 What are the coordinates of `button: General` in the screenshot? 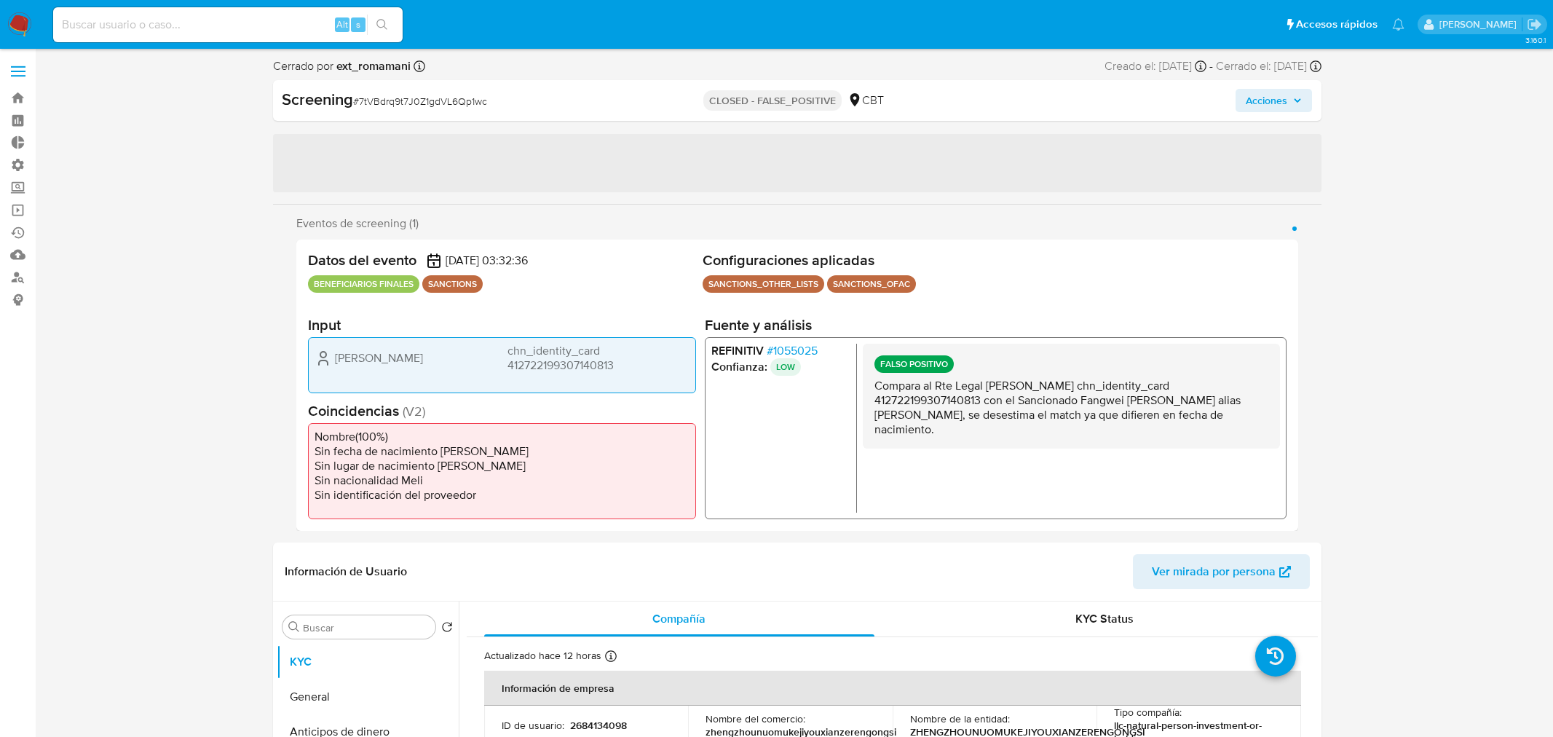 It's located at (368, 697).